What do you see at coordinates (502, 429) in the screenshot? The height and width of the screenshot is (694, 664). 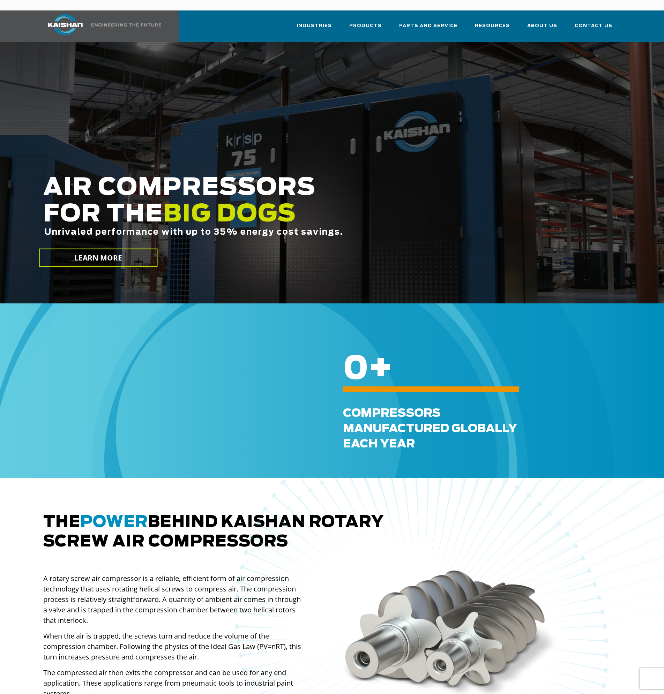 I see `div: Compressors Manufactured GLOBALLY each Year` at bounding box center [502, 429].